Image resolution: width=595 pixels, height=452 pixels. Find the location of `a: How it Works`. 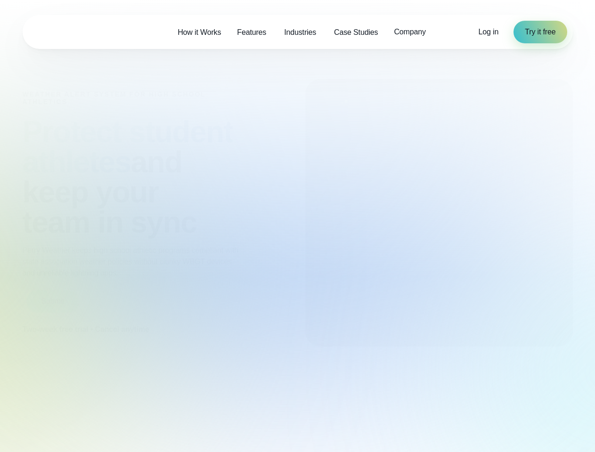

a: How it Works is located at coordinates (199, 32).